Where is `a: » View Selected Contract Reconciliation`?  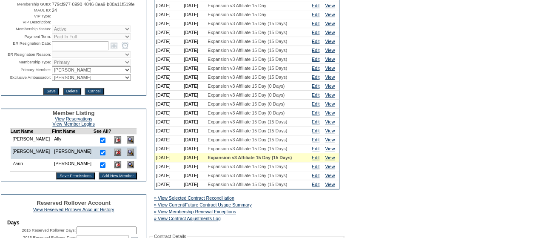 a: » View Selected Contract Reconciliation is located at coordinates (194, 198).